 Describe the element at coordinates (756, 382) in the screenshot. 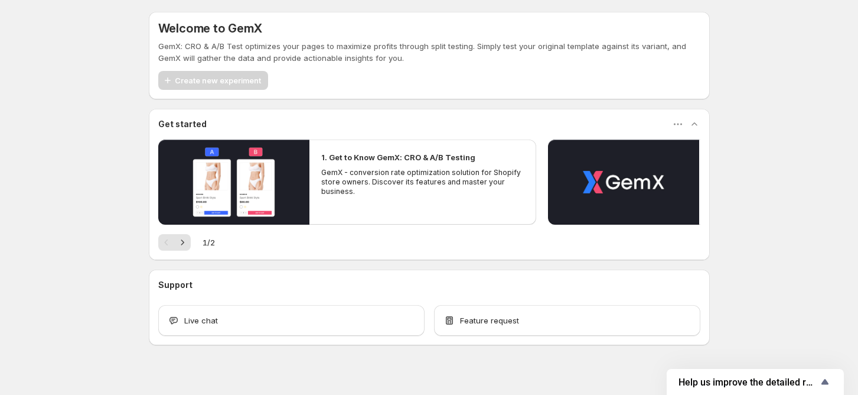

I see `button: Show survey - Help us improve the detailed report for A/B campaigns` at that location.